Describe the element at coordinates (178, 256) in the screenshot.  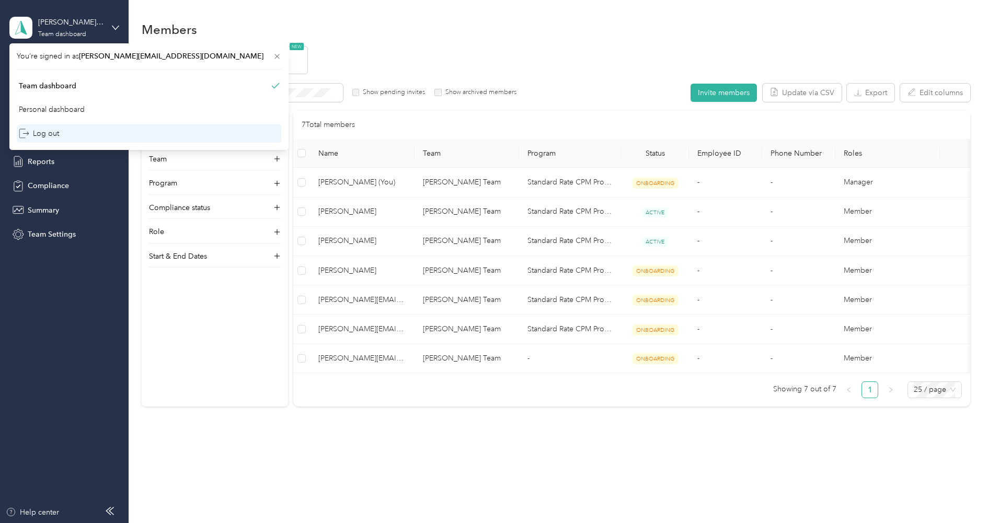
I see `p: Start & End Dates` at that location.